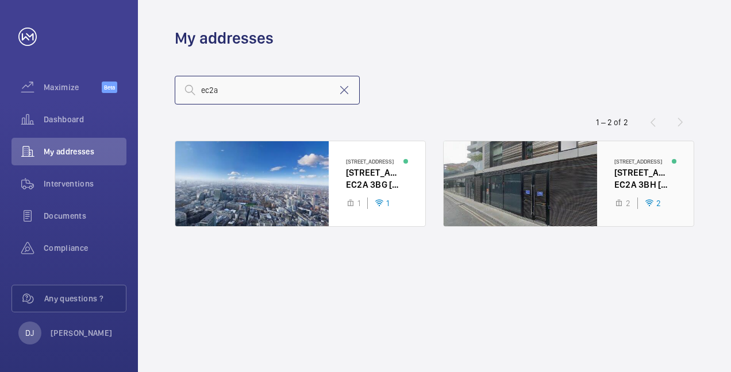 The width and height of the screenshot is (731, 372). What do you see at coordinates (85, 299) in the screenshot?
I see `span: Any questions ?` at bounding box center [85, 299].